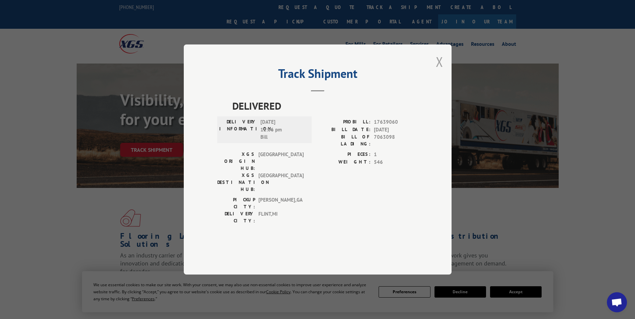 The width and height of the screenshot is (635, 319). I want to click on label: WEIGHT:, so click(344, 162).